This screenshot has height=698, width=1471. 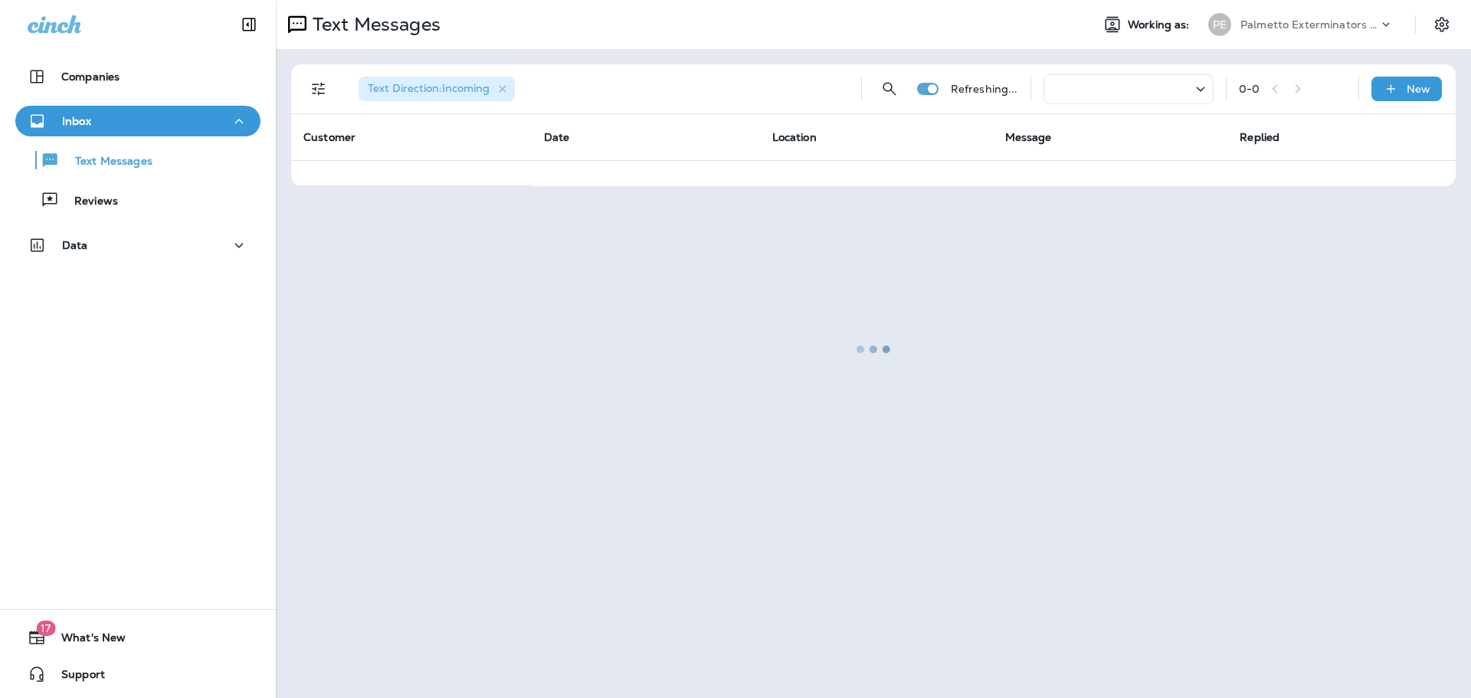 I want to click on button: Support, so click(x=138, y=674).